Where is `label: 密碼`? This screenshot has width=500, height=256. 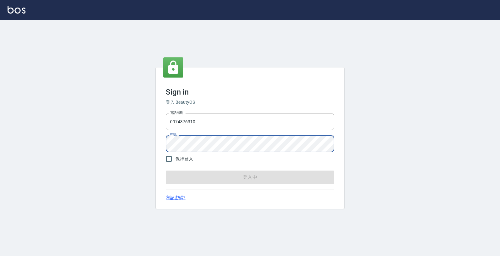 label: 密碼 is located at coordinates (173, 134).